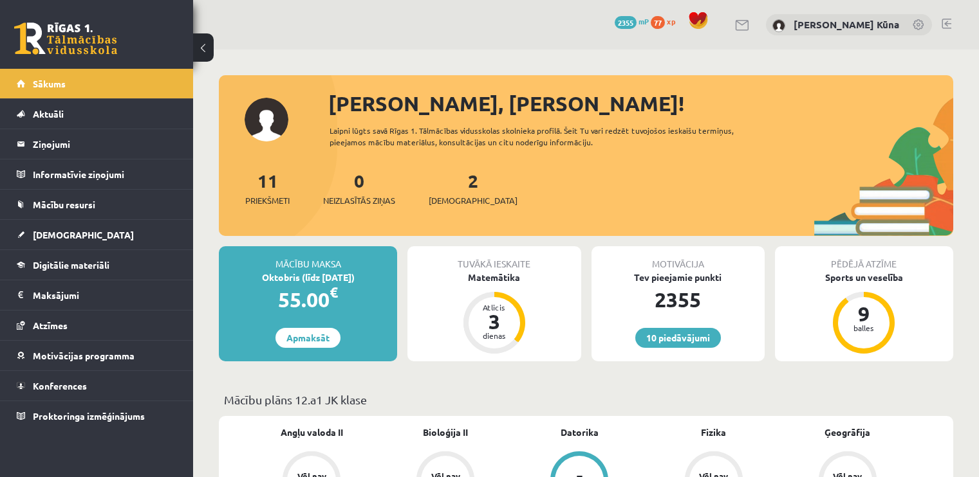  What do you see at coordinates (678, 300) in the screenshot?
I see `div: 2355` at bounding box center [678, 300].